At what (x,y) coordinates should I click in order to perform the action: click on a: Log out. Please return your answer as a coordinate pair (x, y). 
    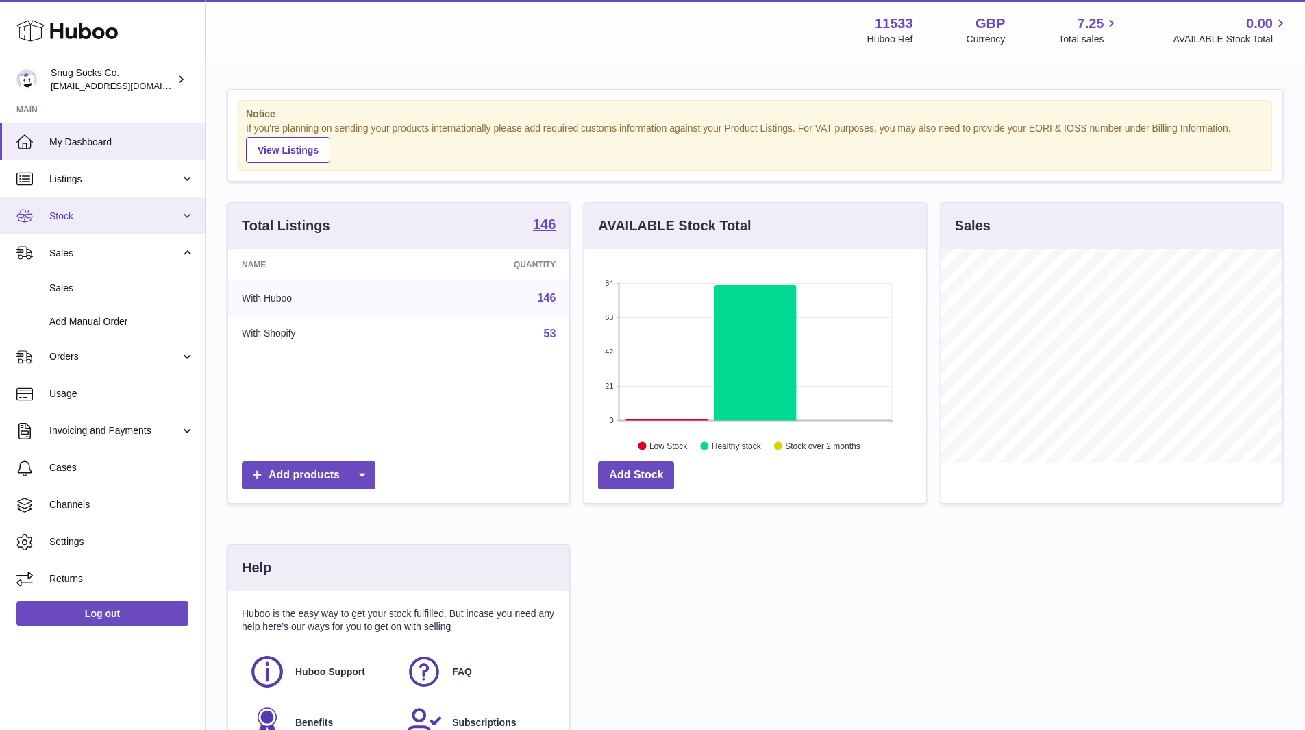
    Looking at the image, I should click on (102, 613).